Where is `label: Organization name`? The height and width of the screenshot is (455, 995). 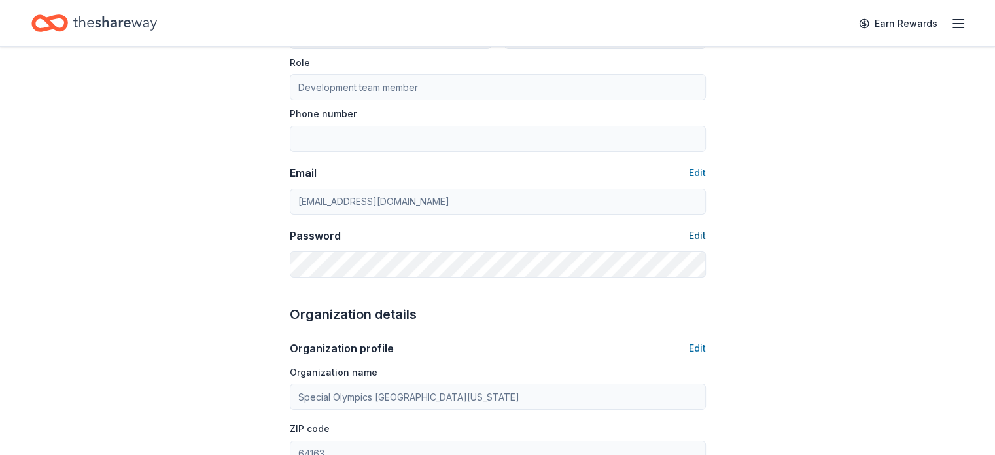 label: Organization name is located at coordinates (334, 372).